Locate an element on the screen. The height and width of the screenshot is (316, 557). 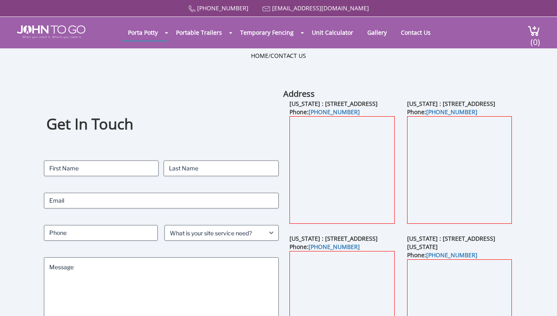
b: Address is located at coordinates (299, 94).